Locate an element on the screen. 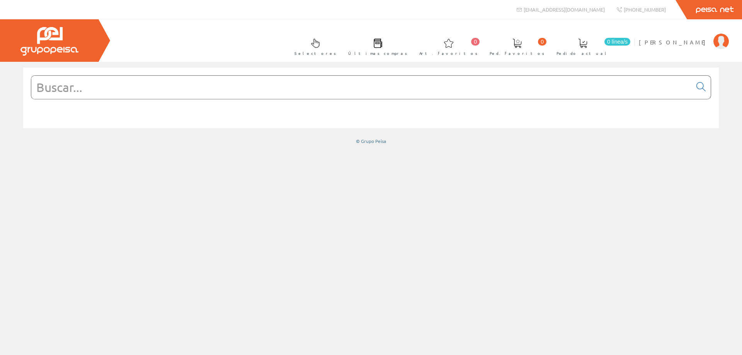 The height and width of the screenshot is (355, 742). div: © Grupo Peisa is located at coordinates (371, 141).